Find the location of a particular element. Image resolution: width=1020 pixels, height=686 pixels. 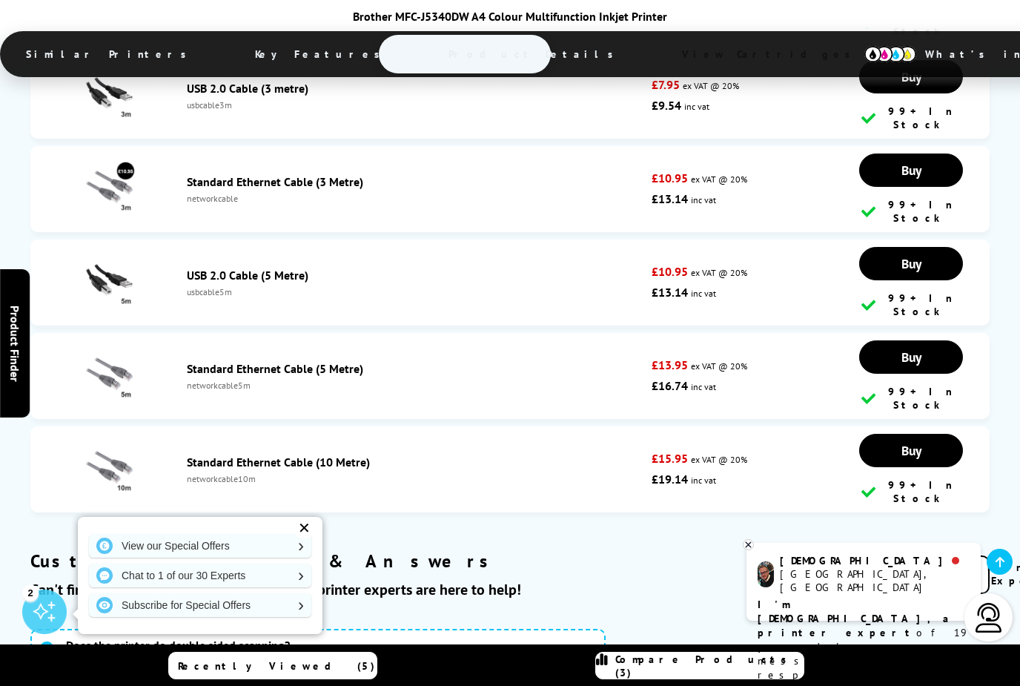

div: Can't find the answer you're looking for? Our printer experts are here to help! is located at coordinates (414, 590).